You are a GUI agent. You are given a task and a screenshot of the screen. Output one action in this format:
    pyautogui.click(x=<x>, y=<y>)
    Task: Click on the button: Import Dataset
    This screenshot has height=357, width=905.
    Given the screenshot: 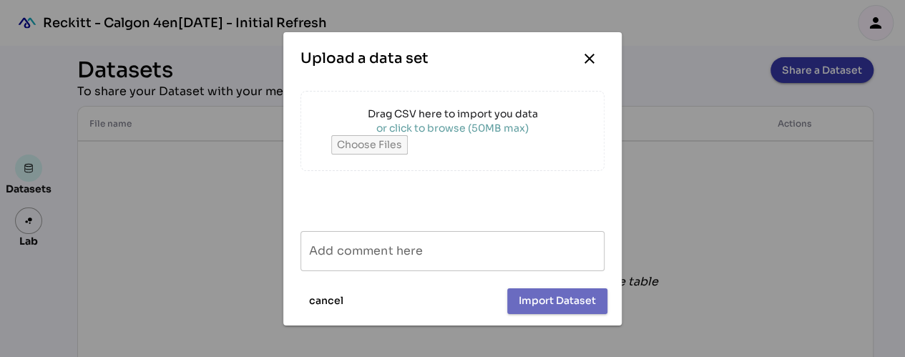 What is the action you would take?
    pyautogui.click(x=557, y=301)
    